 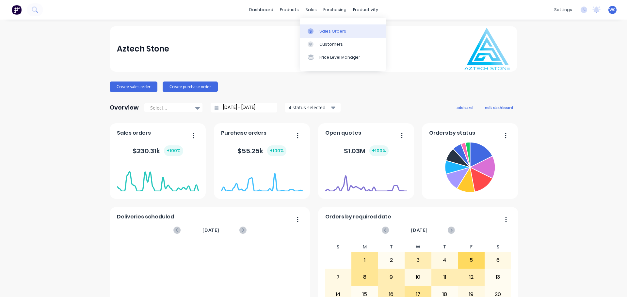 What do you see at coordinates (418, 277) in the screenshot?
I see `div: 10` at bounding box center [418, 277].